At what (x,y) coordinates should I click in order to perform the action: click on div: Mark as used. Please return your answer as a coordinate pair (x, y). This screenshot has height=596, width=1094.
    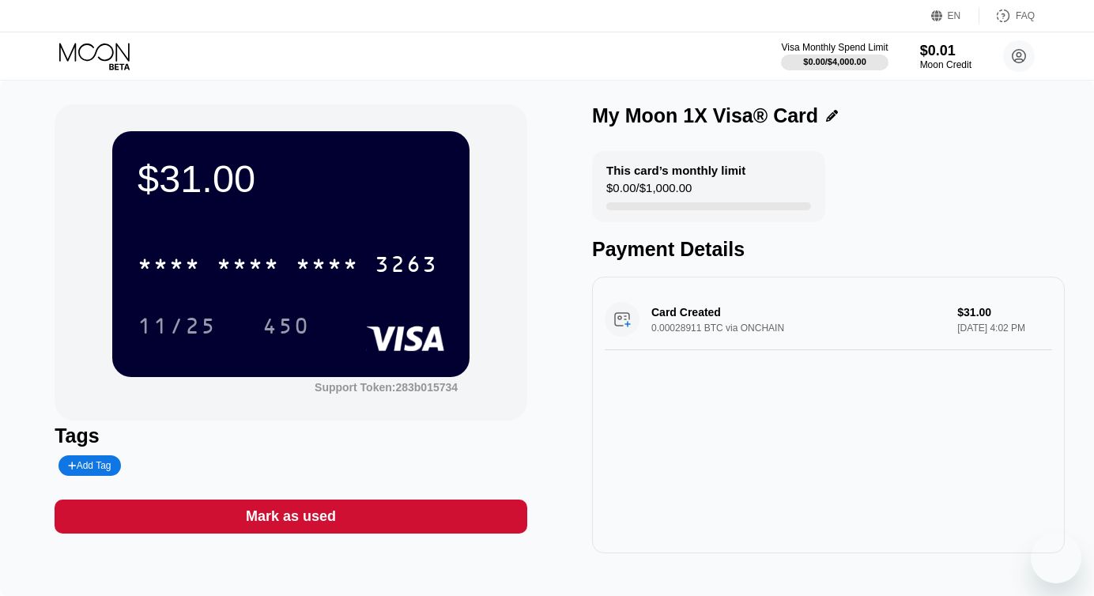
    Looking at the image, I should click on (291, 516).